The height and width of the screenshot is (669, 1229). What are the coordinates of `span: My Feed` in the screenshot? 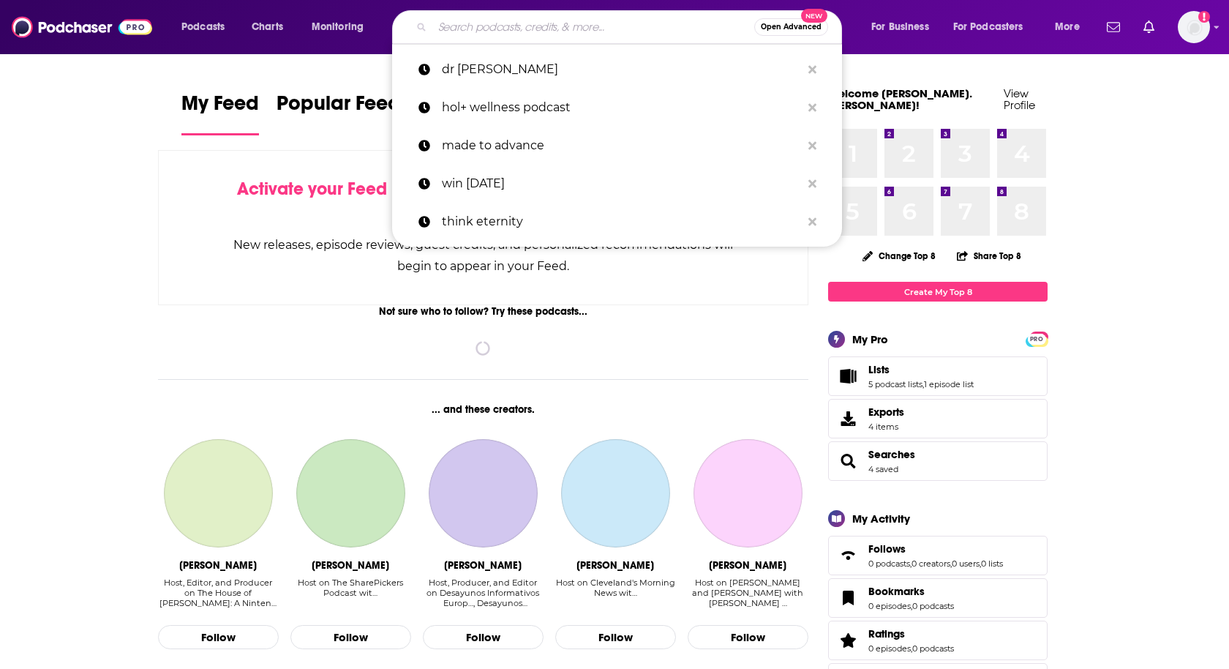 It's located at (220, 108).